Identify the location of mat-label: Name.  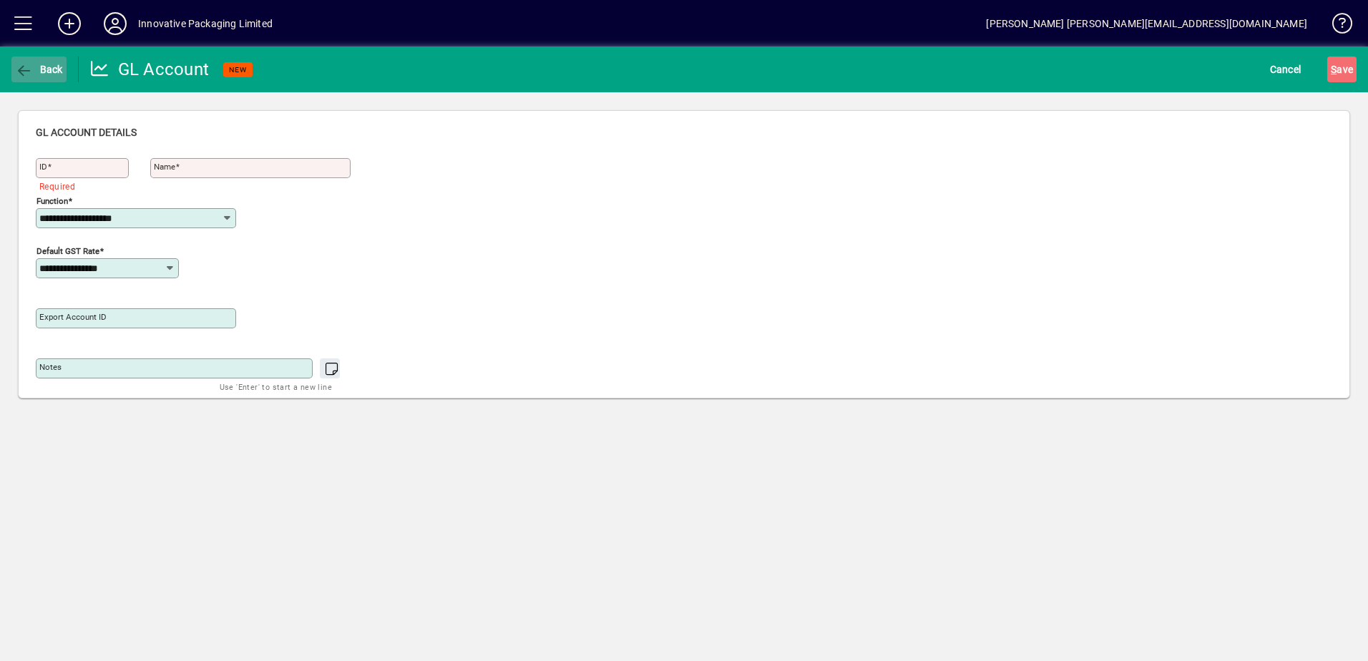
(165, 167).